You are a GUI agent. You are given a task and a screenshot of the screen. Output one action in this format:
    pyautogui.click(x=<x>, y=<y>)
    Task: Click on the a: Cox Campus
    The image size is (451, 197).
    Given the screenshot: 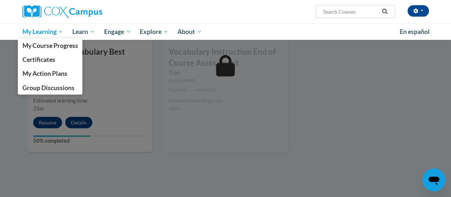 What is the action you would take?
    pyautogui.click(x=87, y=12)
    